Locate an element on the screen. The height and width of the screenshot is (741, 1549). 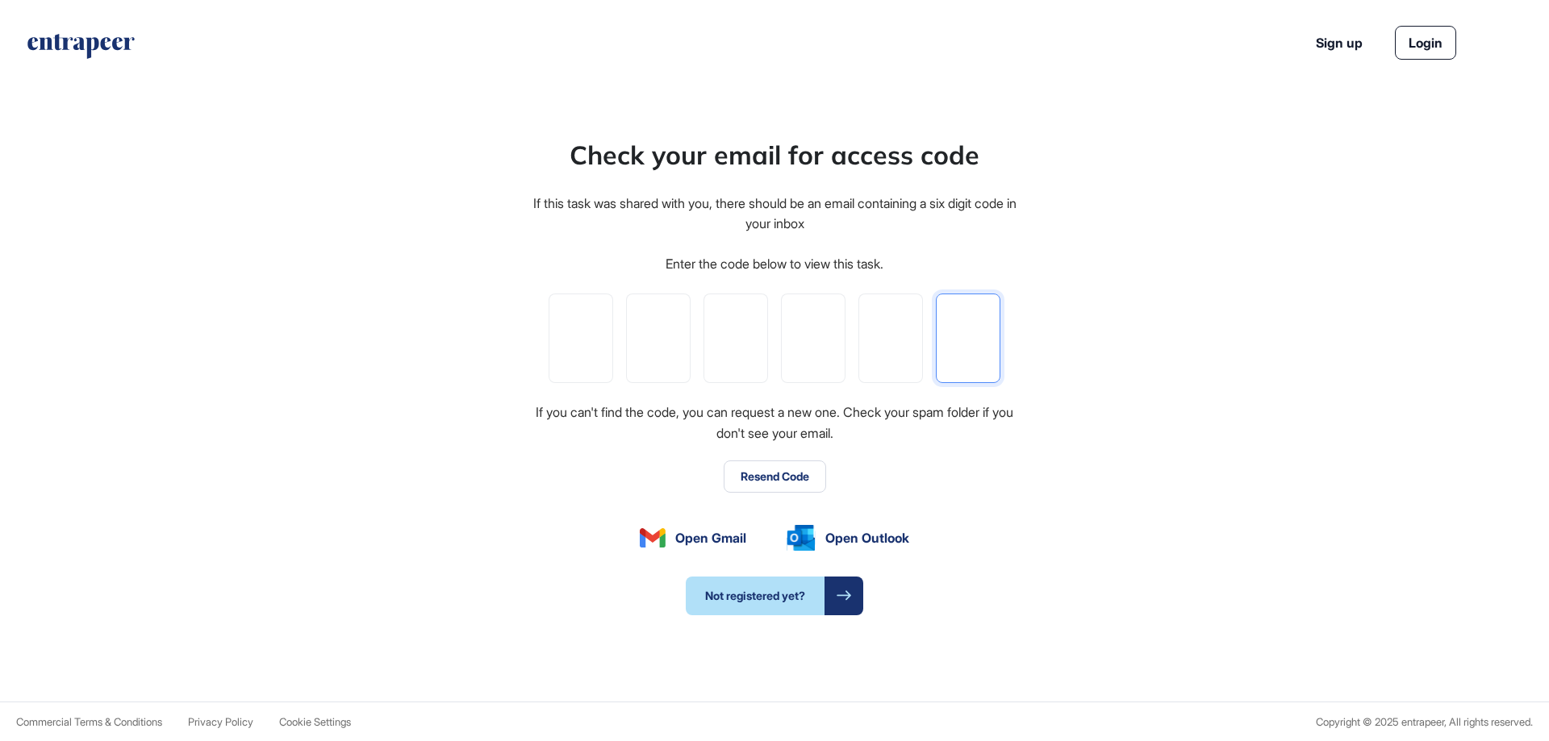
span: Open Outlook is located at coordinates (867, 538).